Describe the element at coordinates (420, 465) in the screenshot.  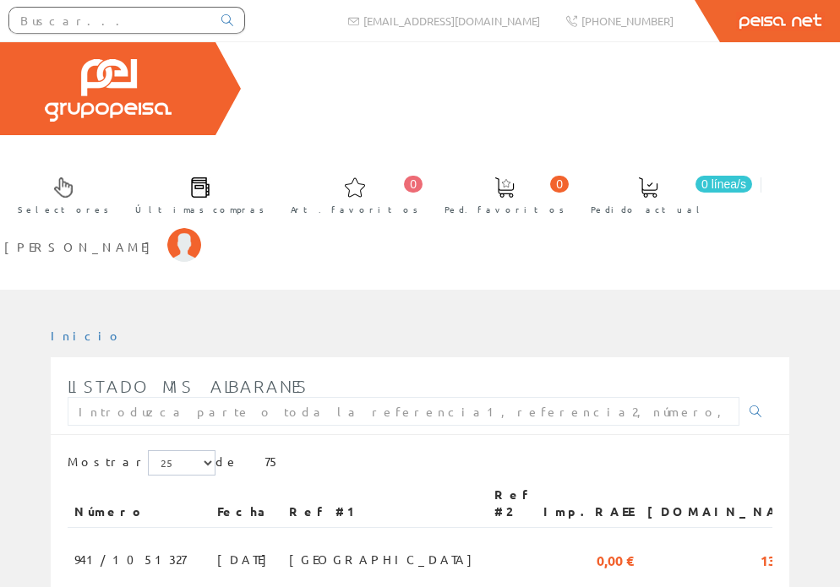
I see `div: de 75` at that location.